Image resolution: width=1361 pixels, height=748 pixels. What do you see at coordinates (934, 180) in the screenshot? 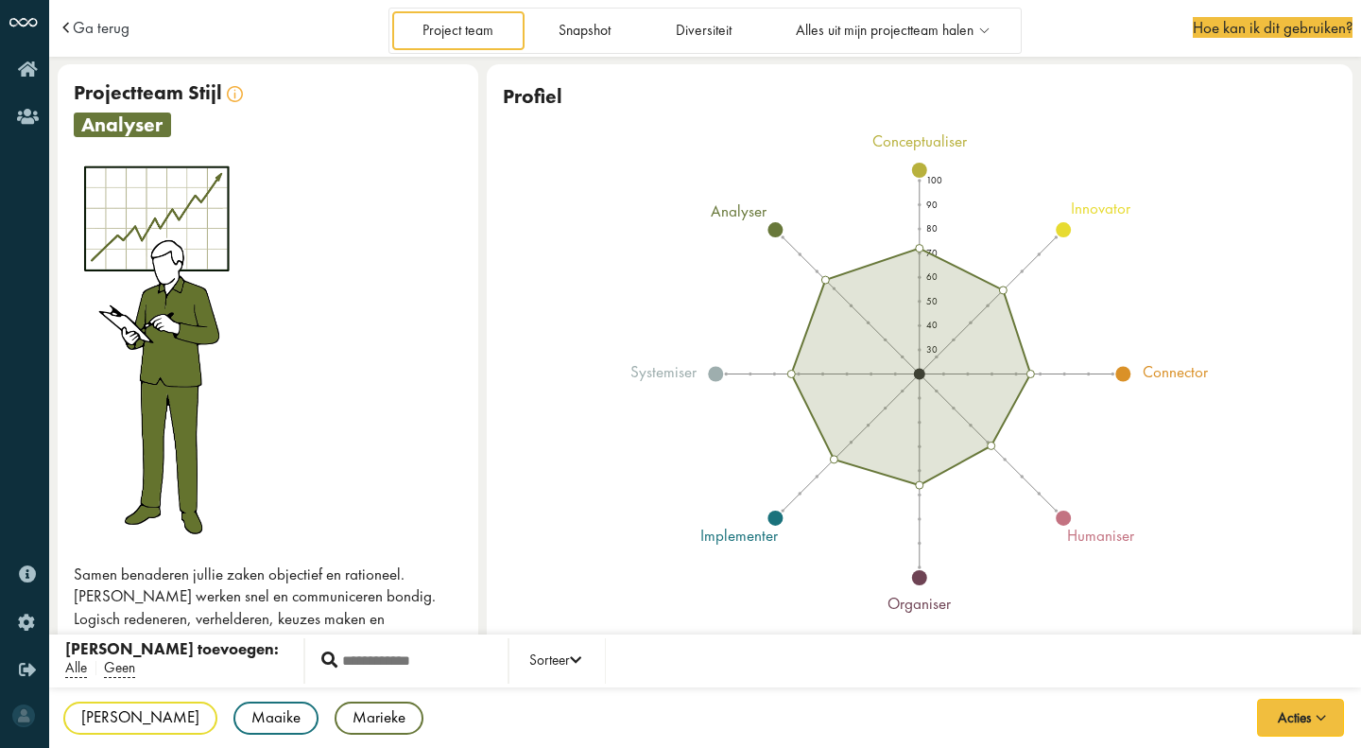
I see `text: 100` at bounding box center [934, 180].